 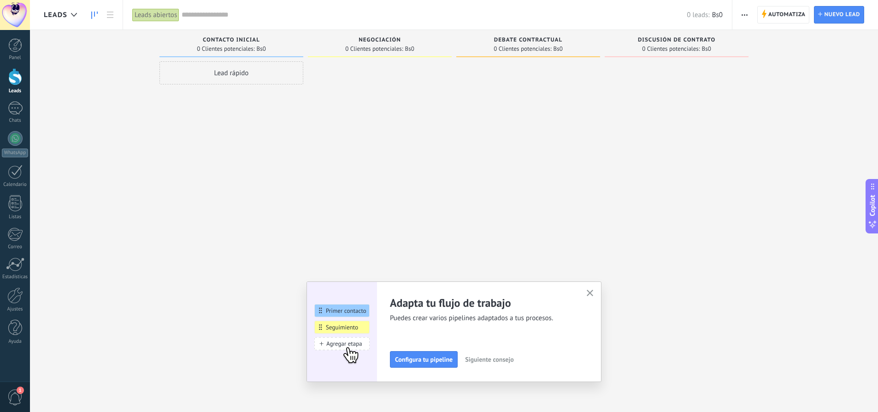 I want to click on span: 1, so click(x=20, y=390).